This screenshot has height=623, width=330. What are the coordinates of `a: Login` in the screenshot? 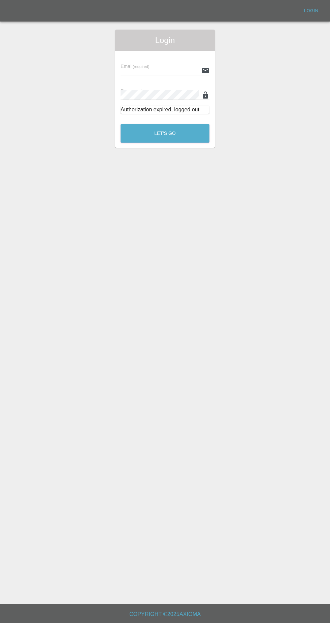 It's located at (311, 11).